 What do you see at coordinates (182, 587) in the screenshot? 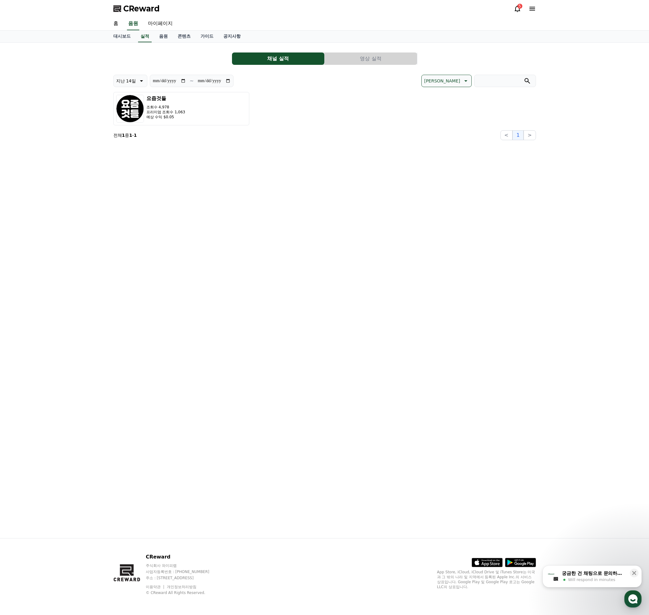
I see `a: 개인정보처리방침` at bounding box center [182, 587].